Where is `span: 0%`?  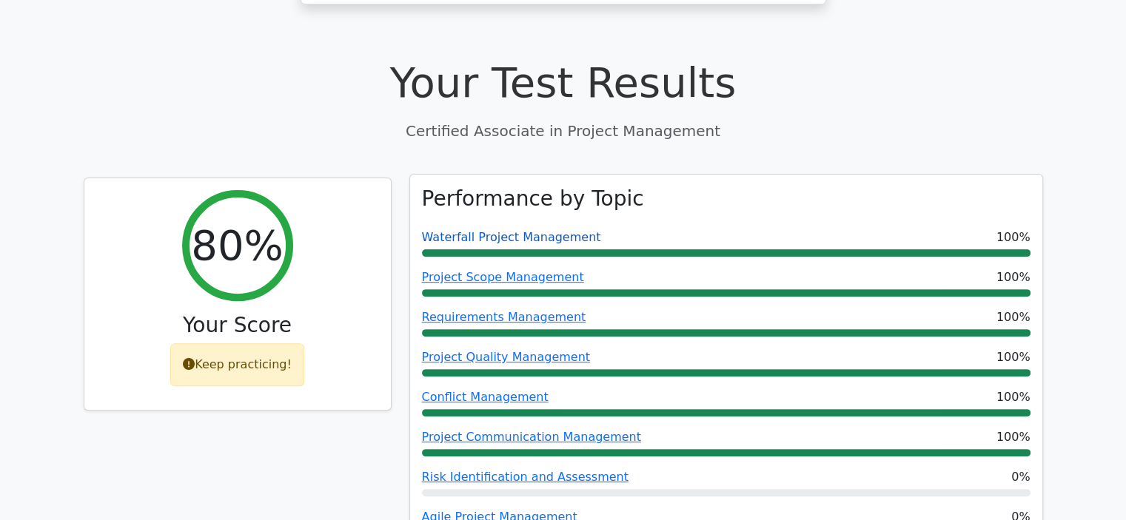 span: 0% is located at coordinates (1020, 477).